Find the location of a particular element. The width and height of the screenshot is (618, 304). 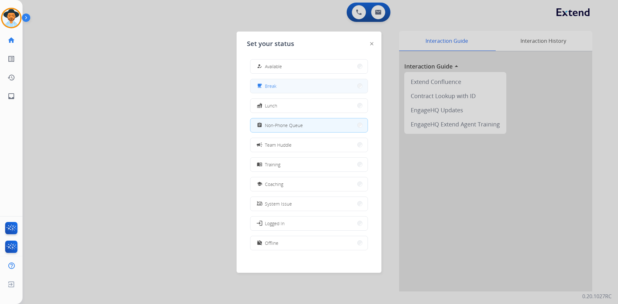

mat-icon: login is located at coordinates (260, 224).